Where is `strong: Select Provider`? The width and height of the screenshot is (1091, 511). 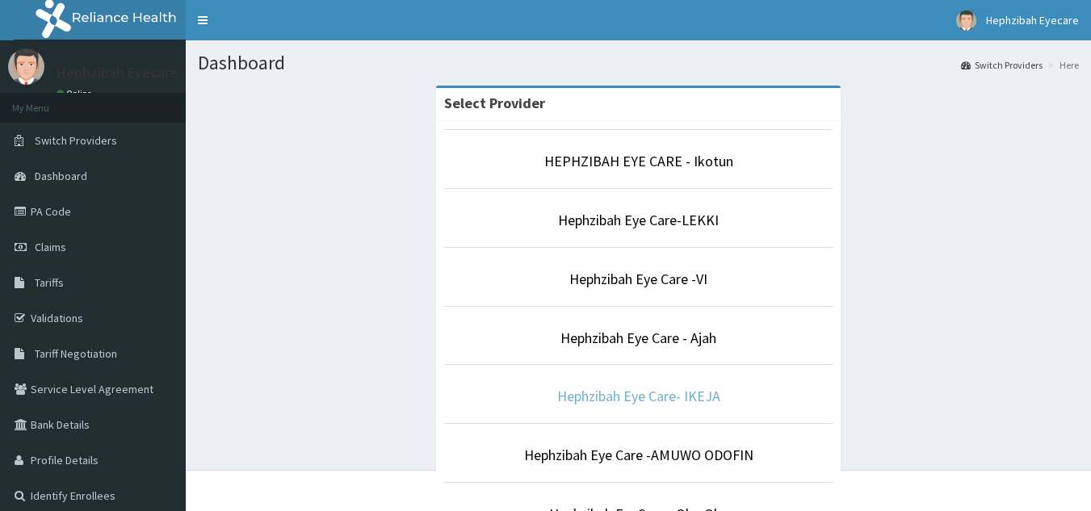 strong: Select Provider is located at coordinates (494, 103).